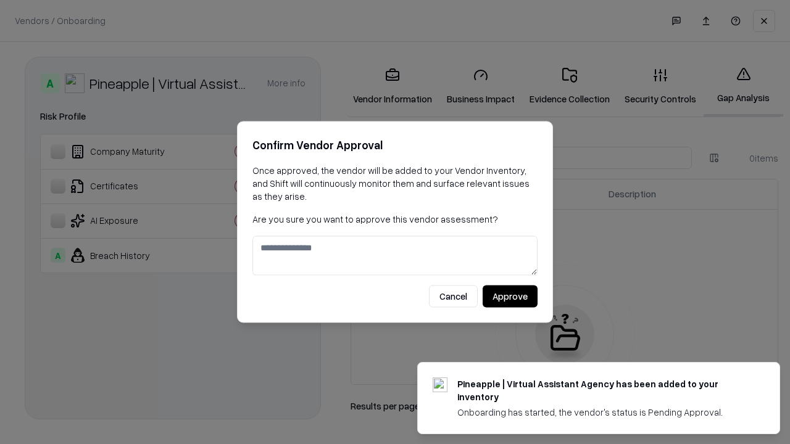  I want to click on p: Once approved, the vendor will be added to your Vendor Inventory, and Shift will continuously mon..., so click(395, 183).